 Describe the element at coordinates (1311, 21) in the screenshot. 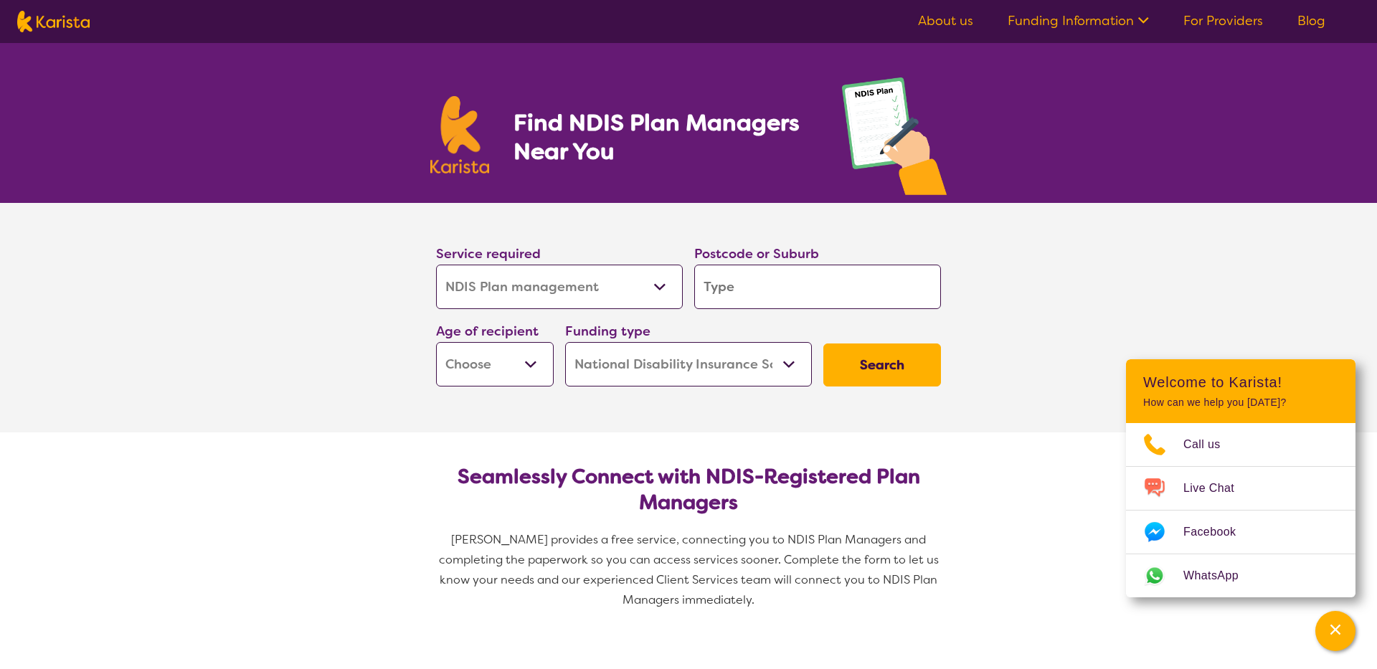

I see `a: Blog` at that location.